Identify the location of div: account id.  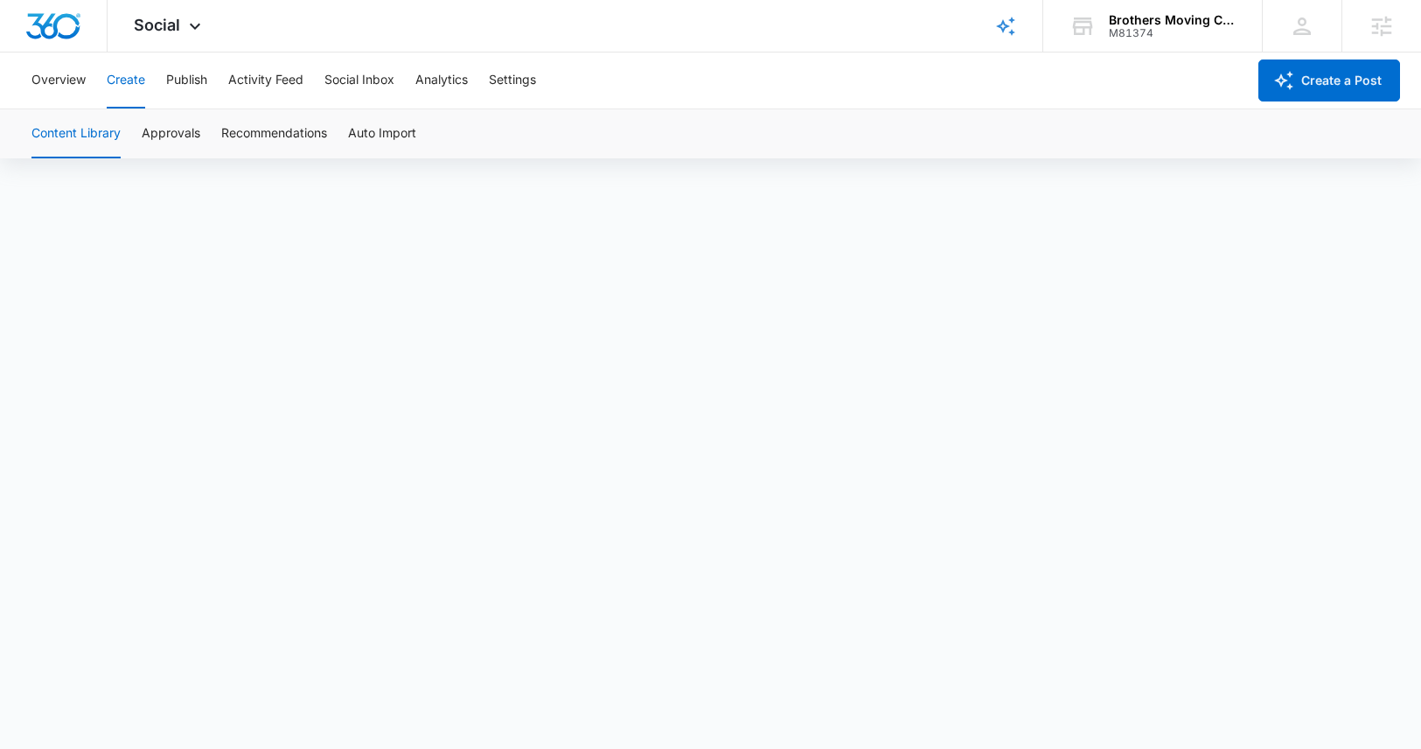
(1173, 33).